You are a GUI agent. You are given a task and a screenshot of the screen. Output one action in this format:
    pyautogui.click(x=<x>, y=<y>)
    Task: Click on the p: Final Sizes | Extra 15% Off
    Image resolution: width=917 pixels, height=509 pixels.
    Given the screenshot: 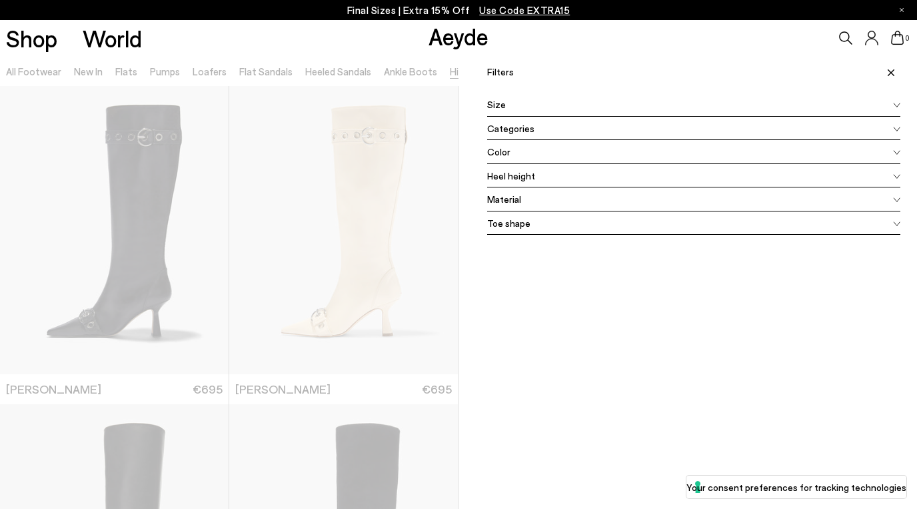 What is the action you would take?
    pyautogui.click(x=459, y=10)
    